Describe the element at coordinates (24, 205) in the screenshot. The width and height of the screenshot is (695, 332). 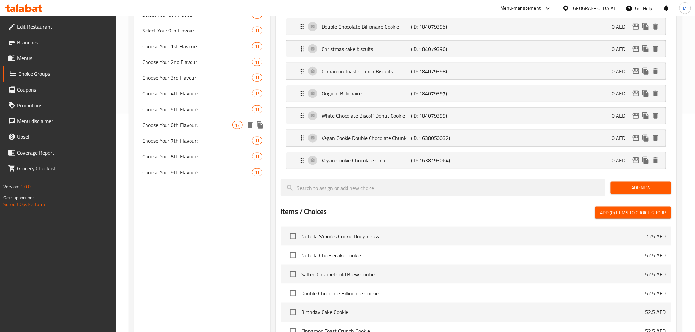
I see `a: Support.OpsPlatform` at that location.